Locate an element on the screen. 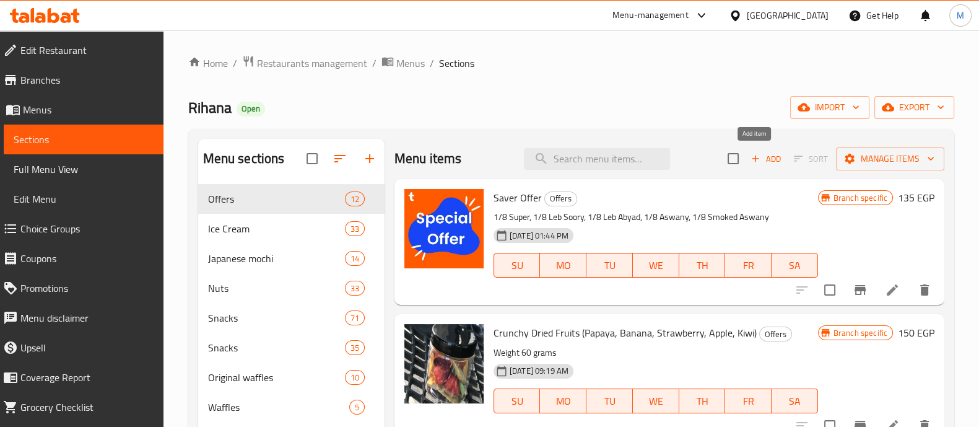  span: M is located at coordinates (960, 15).